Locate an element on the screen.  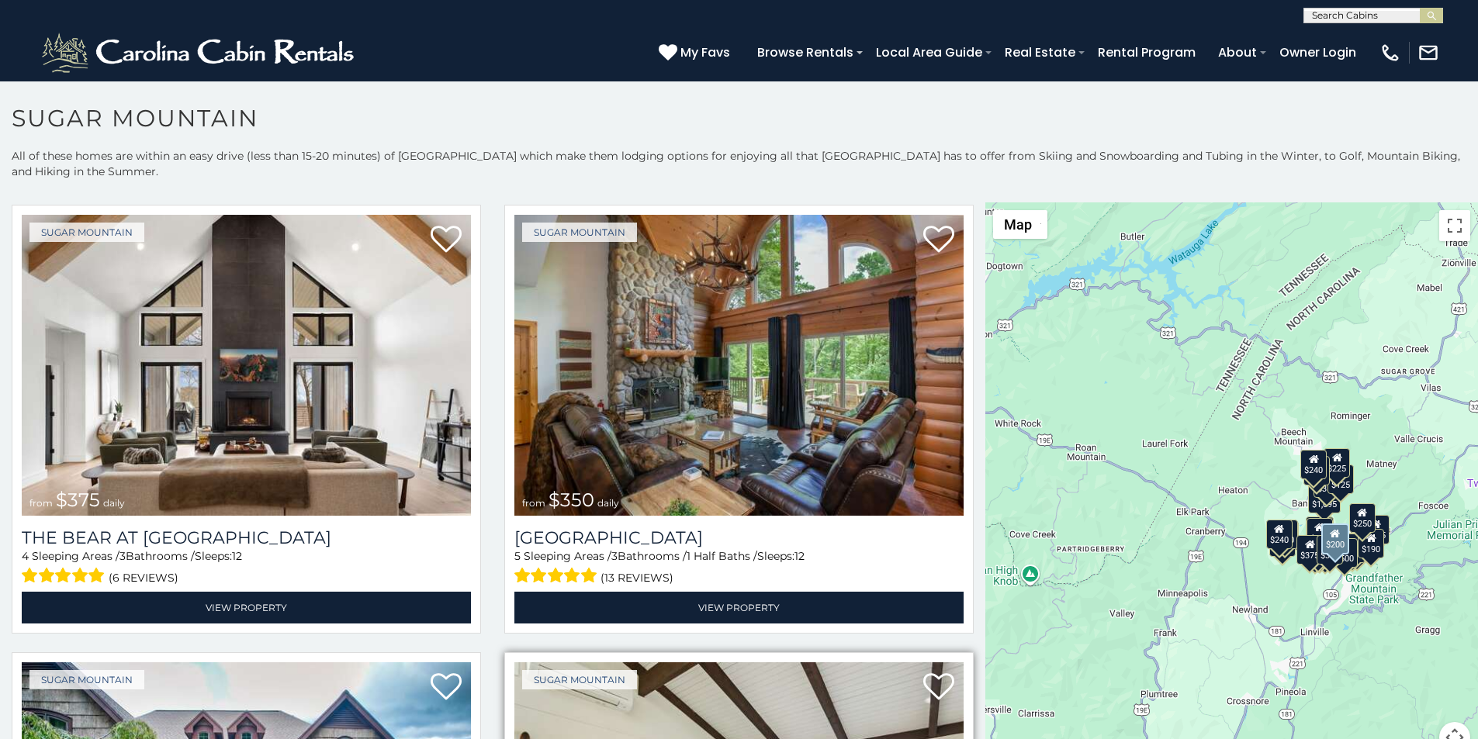
div: $225 is located at coordinates (1338, 463).